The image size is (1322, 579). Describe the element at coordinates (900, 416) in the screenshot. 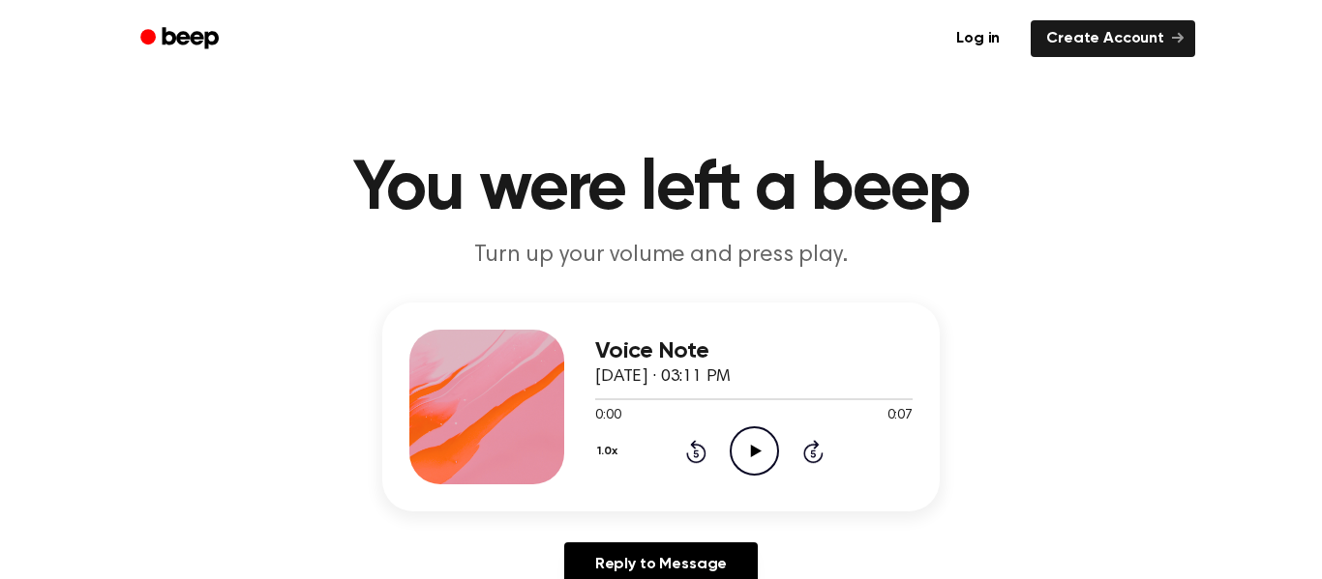

I see `span: 0:07` at that location.